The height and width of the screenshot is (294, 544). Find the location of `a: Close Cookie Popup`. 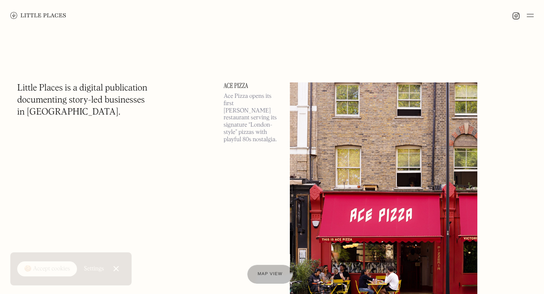

a: Close Cookie Popup is located at coordinates (116, 269).